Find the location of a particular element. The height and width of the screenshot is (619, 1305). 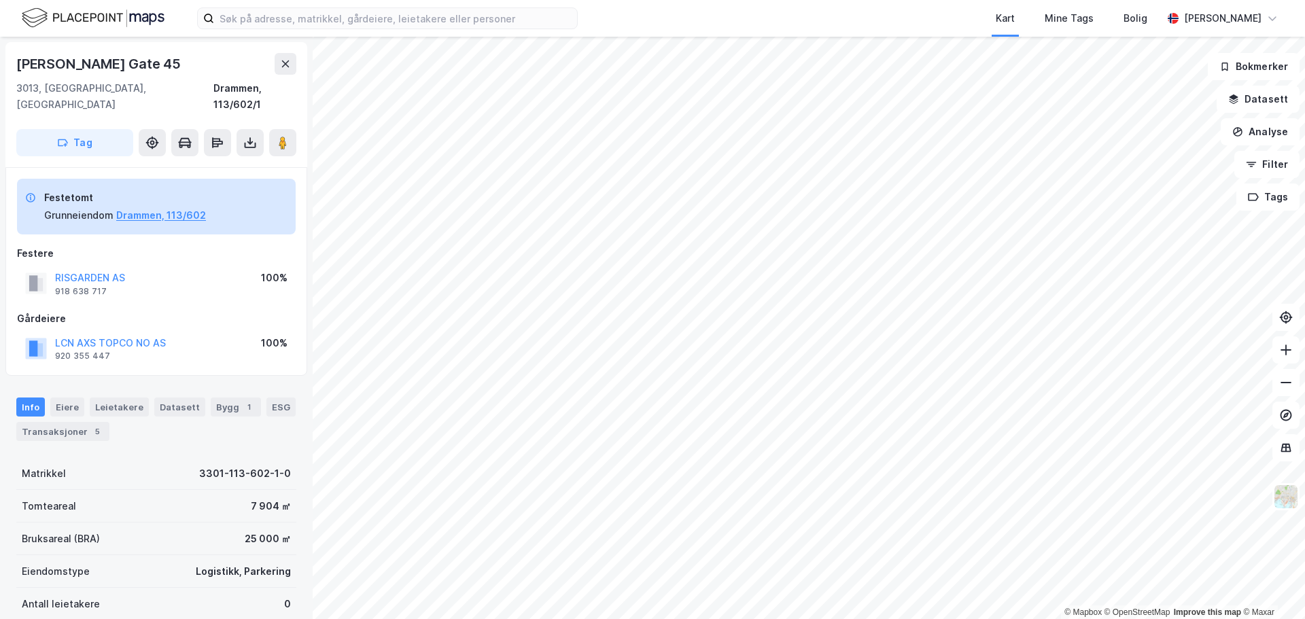

img: Z is located at coordinates (1286, 497).